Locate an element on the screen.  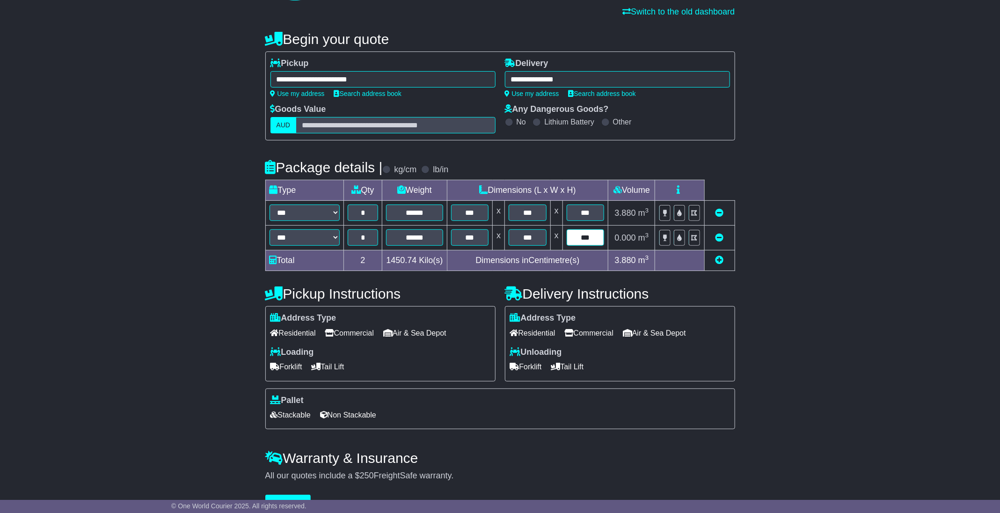
label: lb/in is located at coordinates (440, 170).